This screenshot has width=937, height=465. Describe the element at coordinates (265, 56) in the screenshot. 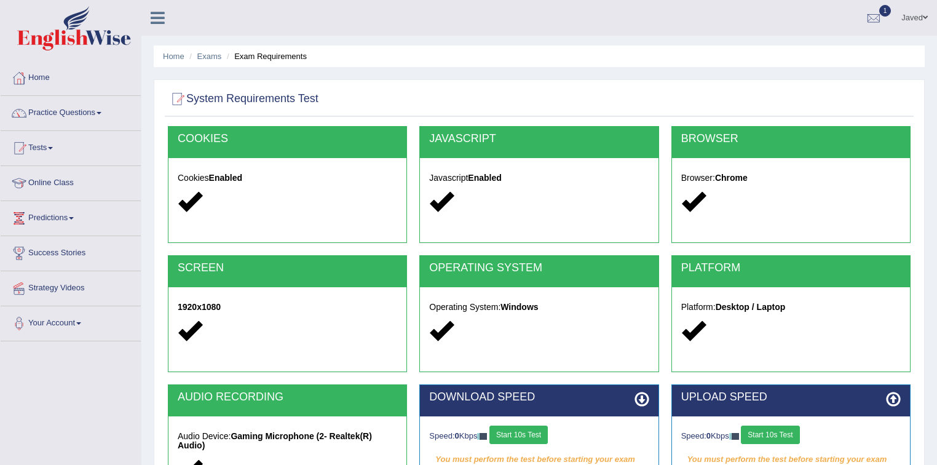

I see `li: Exam Requirements` at that location.